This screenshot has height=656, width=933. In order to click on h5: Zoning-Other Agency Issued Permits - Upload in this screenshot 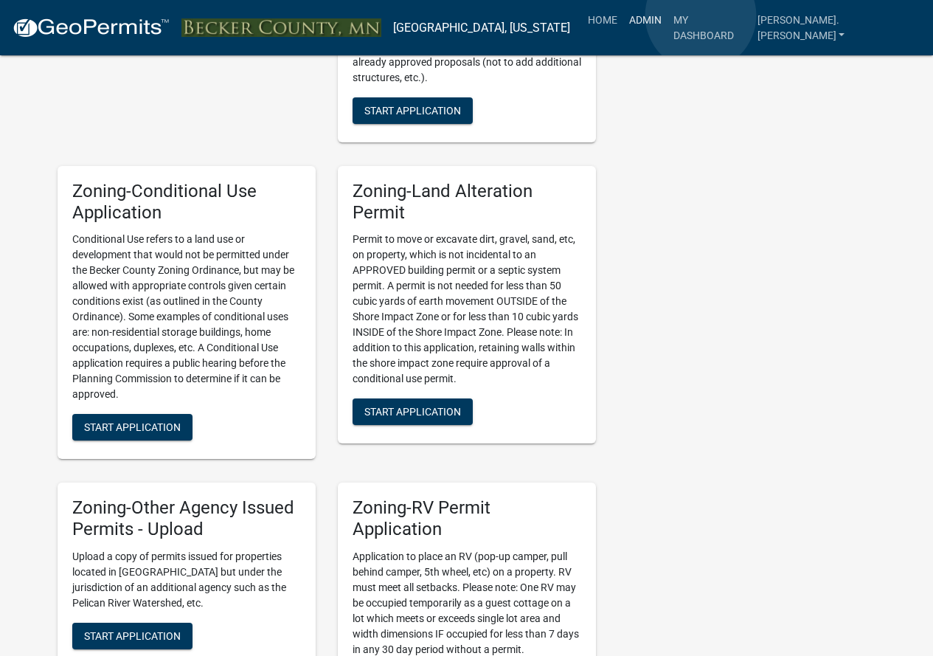, I will do `click(187, 518)`.